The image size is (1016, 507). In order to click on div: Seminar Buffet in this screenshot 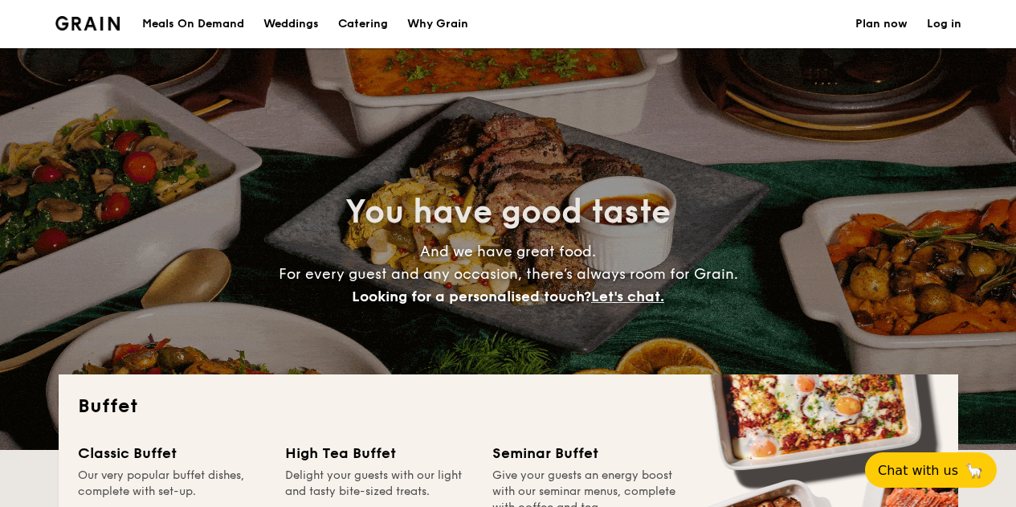, I will do `click(586, 453)`.